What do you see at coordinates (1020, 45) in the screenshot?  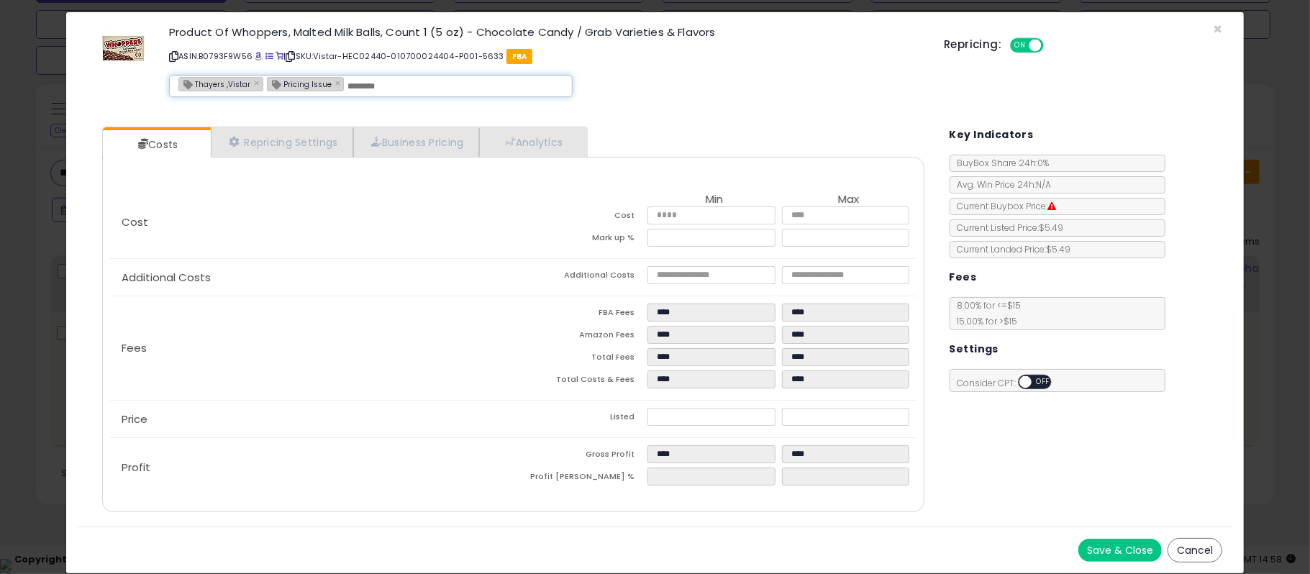 I see `span: ON` at bounding box center [1020, 45].